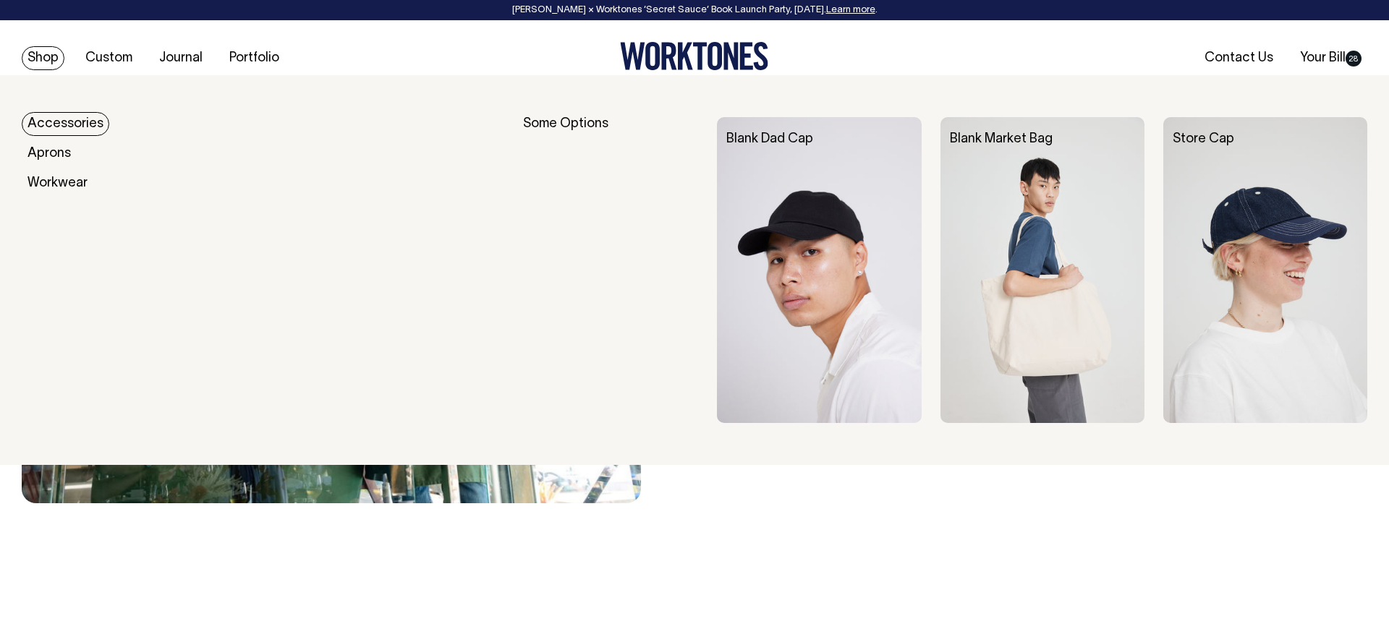 The width and height of the screenshot is (1389, 629). Describe the element at coordinates (57, 183) in the screenshot. I see `a: Workwear` at that location.